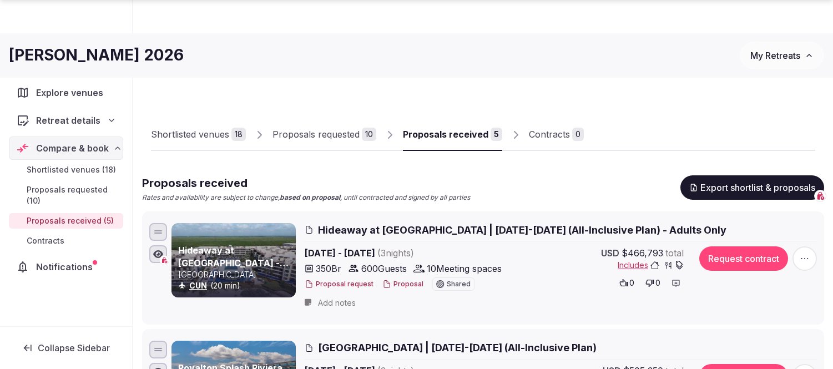 This screenshot has height=369, width=833. Describe the element at coordinates (70, 221) in the screenshot. I see `span: Proposals received (5)` at that location.